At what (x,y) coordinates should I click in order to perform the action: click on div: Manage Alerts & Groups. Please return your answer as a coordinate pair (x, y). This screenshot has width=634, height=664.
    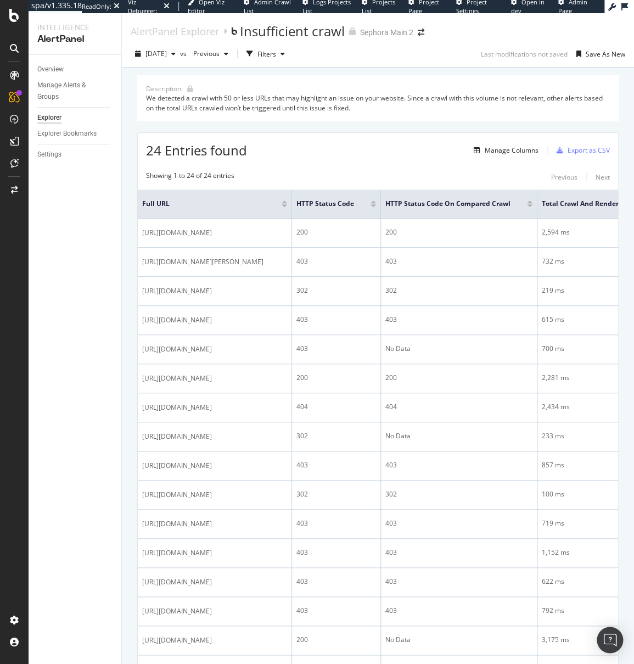
    Looking at the image, I should click on (70, 91).